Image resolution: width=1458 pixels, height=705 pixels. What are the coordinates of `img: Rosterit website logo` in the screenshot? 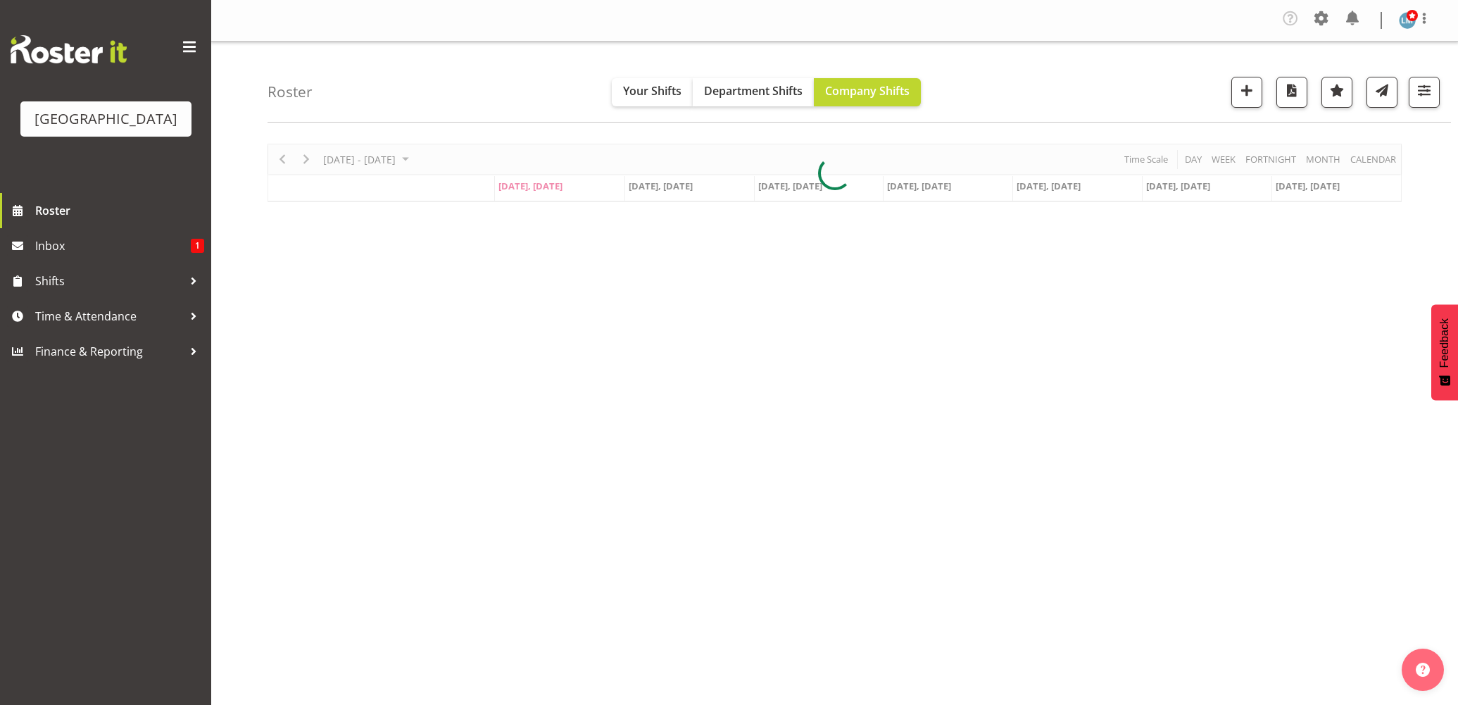 It's located at (68, 49).